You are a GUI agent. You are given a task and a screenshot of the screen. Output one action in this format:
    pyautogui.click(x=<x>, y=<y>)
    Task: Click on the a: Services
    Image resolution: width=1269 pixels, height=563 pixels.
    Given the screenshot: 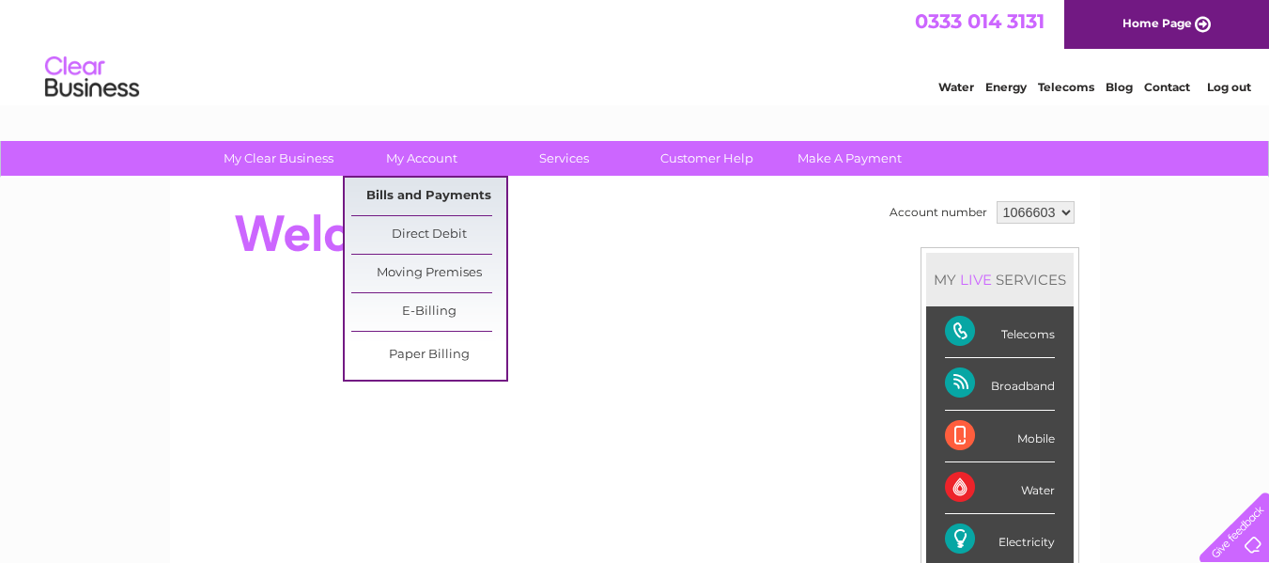 What is the action you would take?
    pyautogui.click(x=564, y=158)
    